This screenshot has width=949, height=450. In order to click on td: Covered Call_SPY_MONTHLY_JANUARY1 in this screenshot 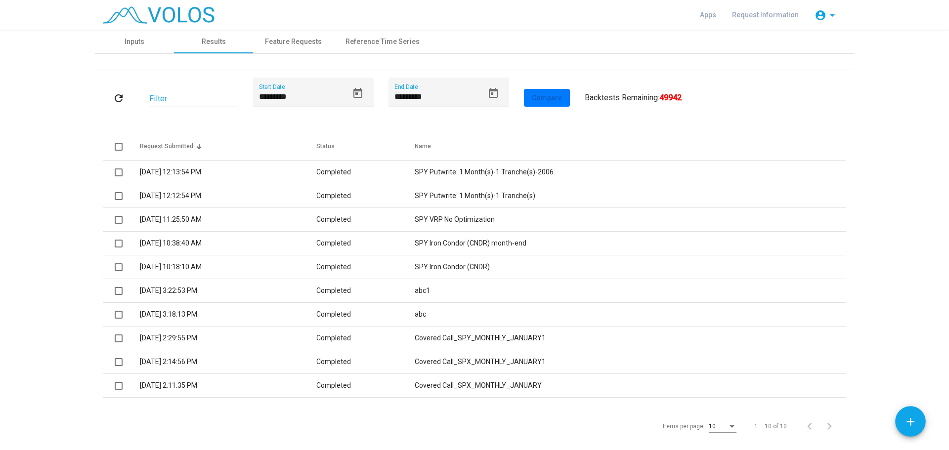, I will do `click(630, 339)`.